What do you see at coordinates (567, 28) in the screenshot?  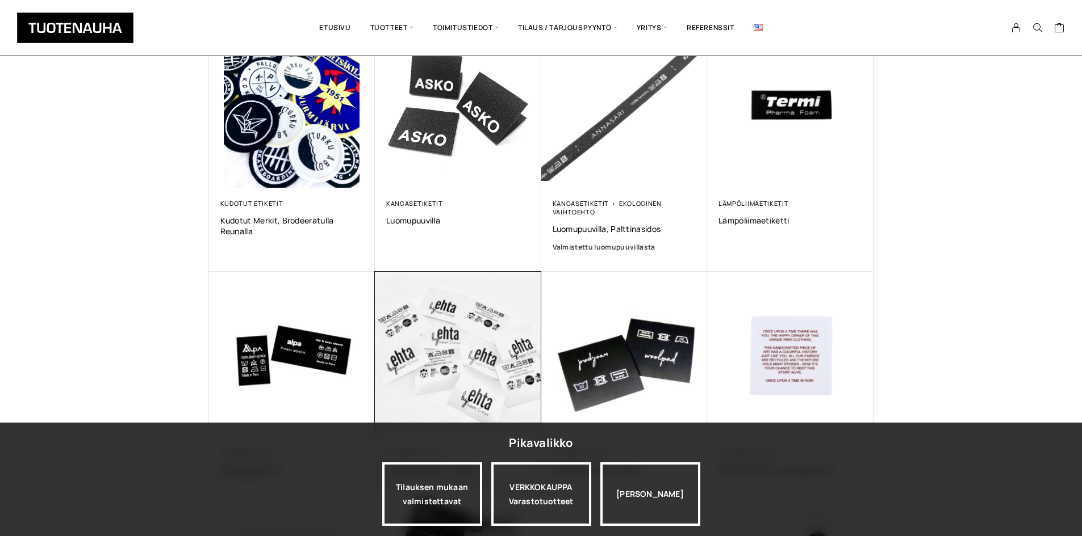 I see `span: Tilaus / Tarjouspyyntö` at bounding box center [567, 28].